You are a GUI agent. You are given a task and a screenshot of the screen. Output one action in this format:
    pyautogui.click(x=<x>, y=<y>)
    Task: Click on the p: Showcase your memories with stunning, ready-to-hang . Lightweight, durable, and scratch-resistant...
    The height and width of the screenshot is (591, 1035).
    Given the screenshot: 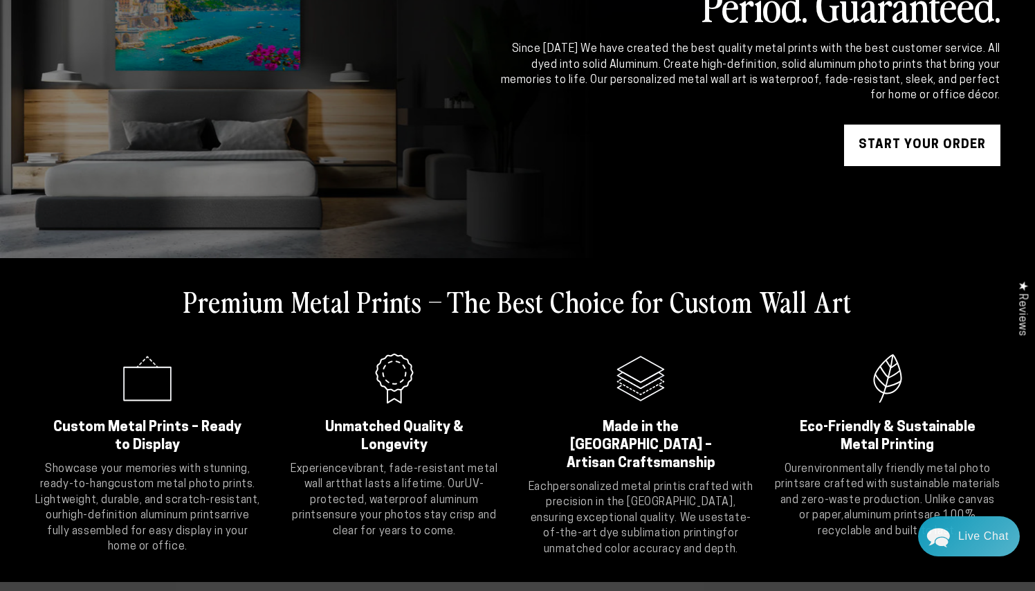 What is the action you would take?
    pyautogui.click(x=147, y=508)
    